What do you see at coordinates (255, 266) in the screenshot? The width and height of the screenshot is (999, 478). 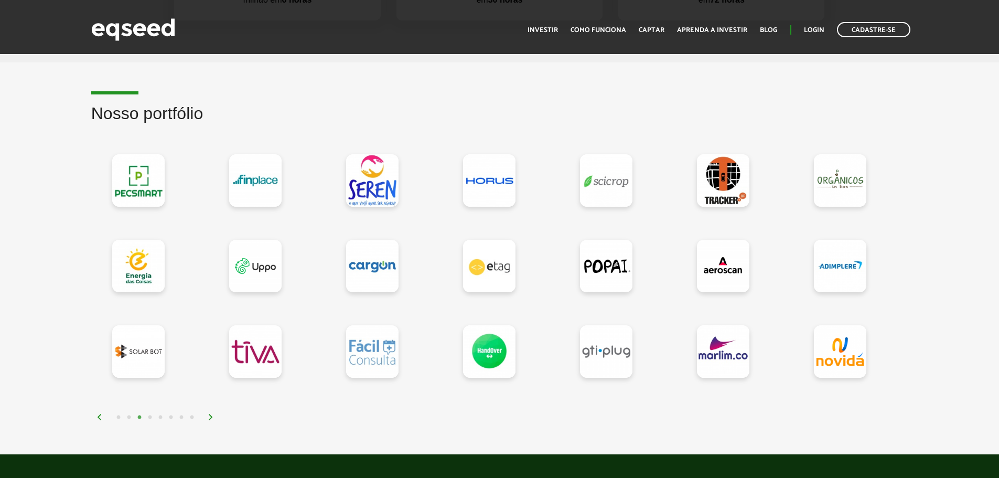 I see `a: Uppo` at bounding box center [255, 266].